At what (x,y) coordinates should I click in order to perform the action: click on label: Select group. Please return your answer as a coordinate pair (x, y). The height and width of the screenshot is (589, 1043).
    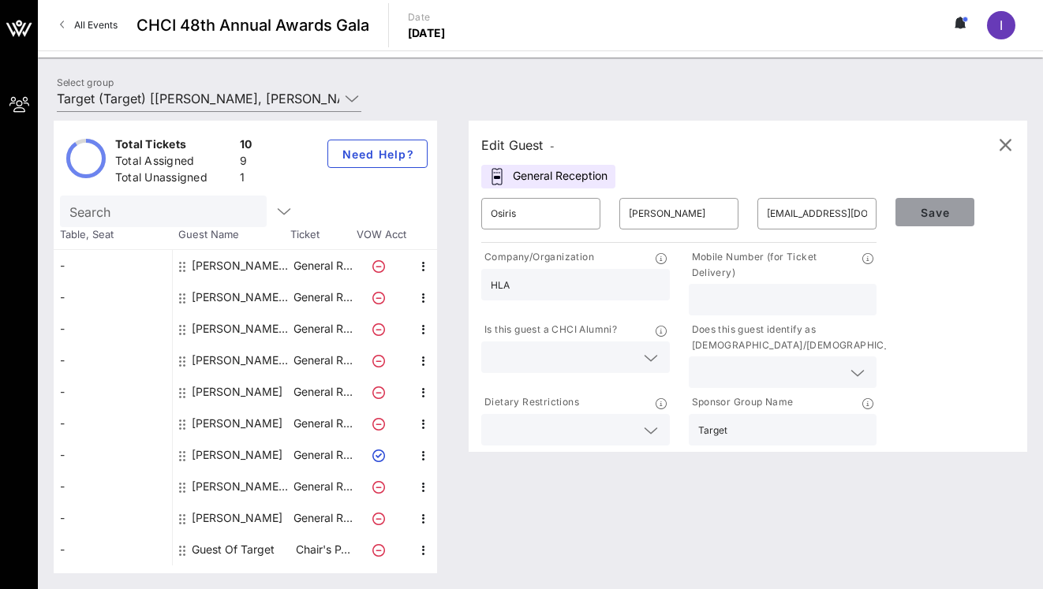
    Looking at the image, I should click on (85, 82).